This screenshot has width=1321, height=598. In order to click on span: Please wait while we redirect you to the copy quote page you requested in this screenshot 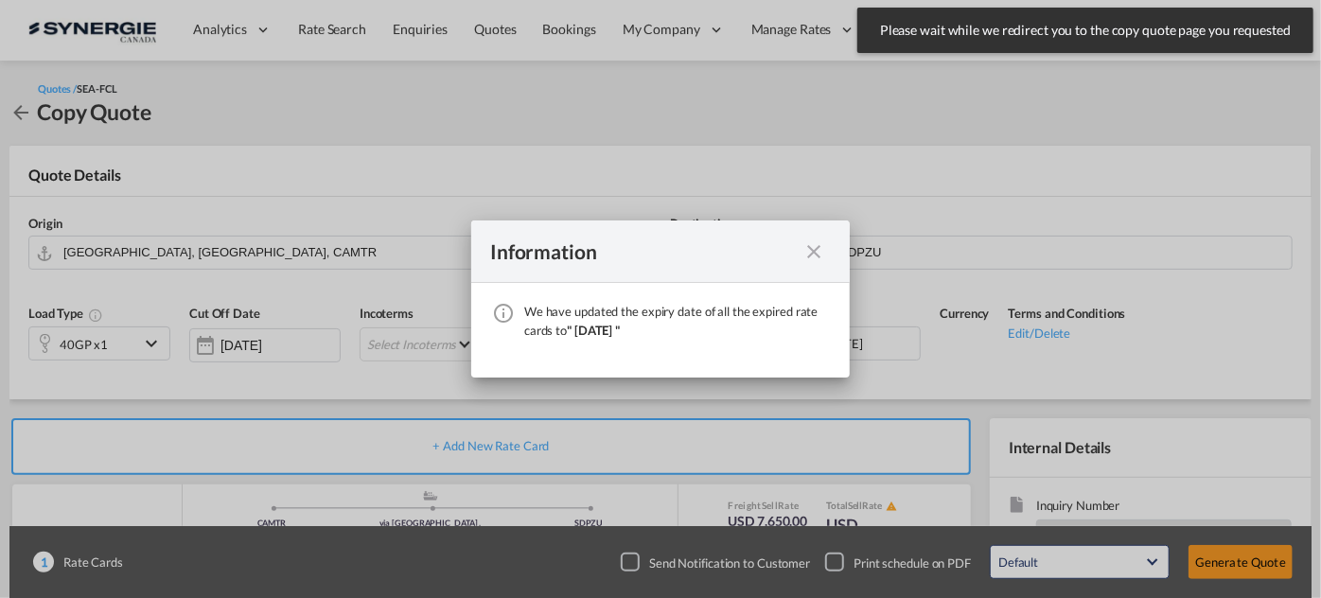, I will do `click(1086, 30)`.